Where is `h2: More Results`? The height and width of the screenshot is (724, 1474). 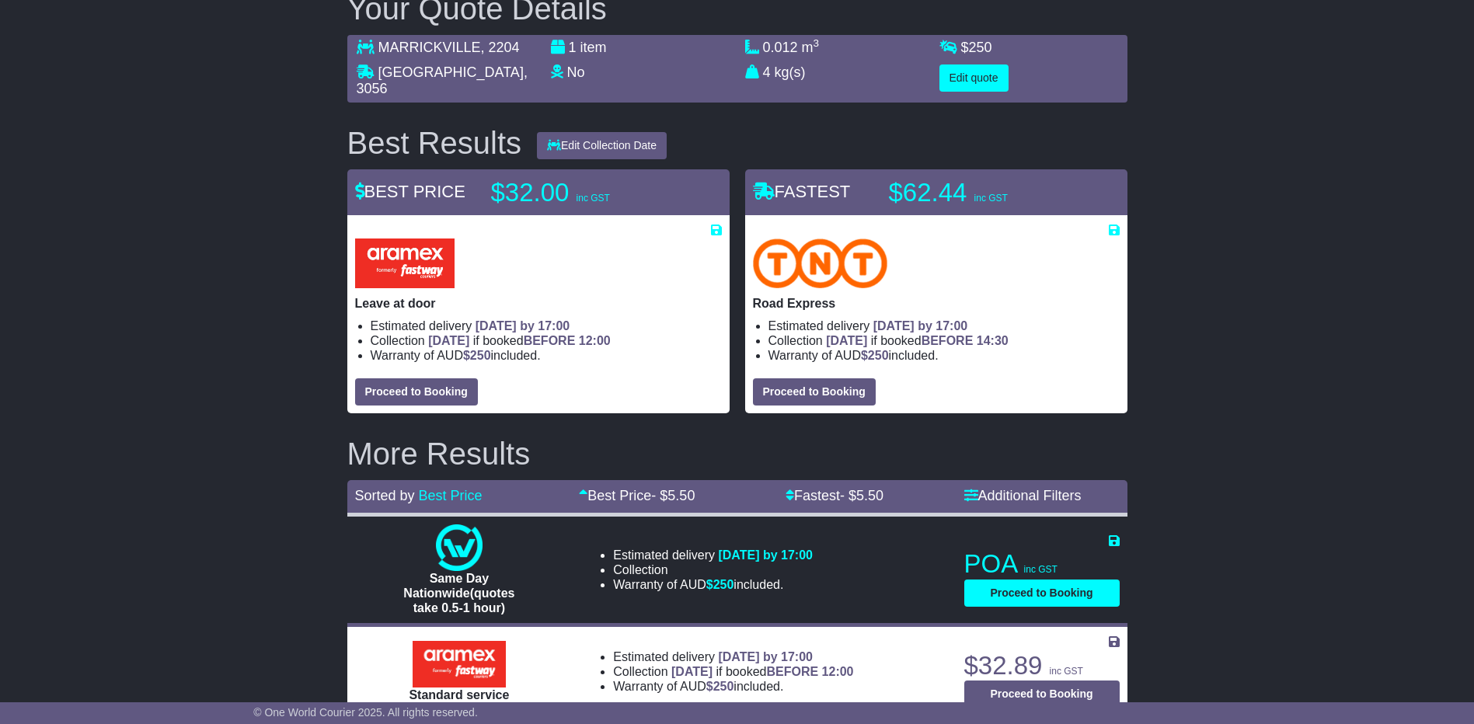 h2: More Results is located at coordinates (738, 454).